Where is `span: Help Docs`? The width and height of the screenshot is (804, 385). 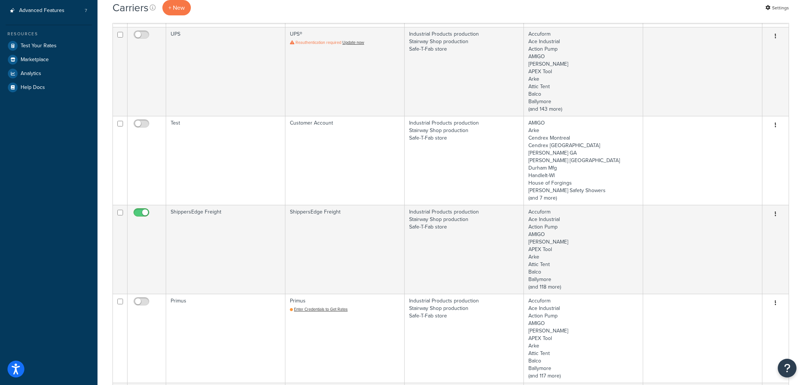 span: Help Docs is located at coordinates (33, 87).